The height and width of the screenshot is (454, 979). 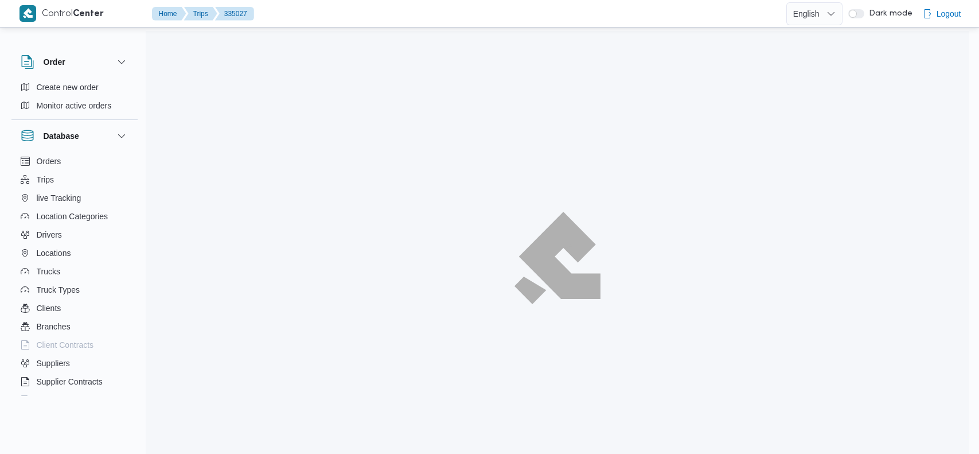 What do you see at coordinates (58, 290) in the screenshot?
I see `span: Truck Types` at bounding box center [58, 290].